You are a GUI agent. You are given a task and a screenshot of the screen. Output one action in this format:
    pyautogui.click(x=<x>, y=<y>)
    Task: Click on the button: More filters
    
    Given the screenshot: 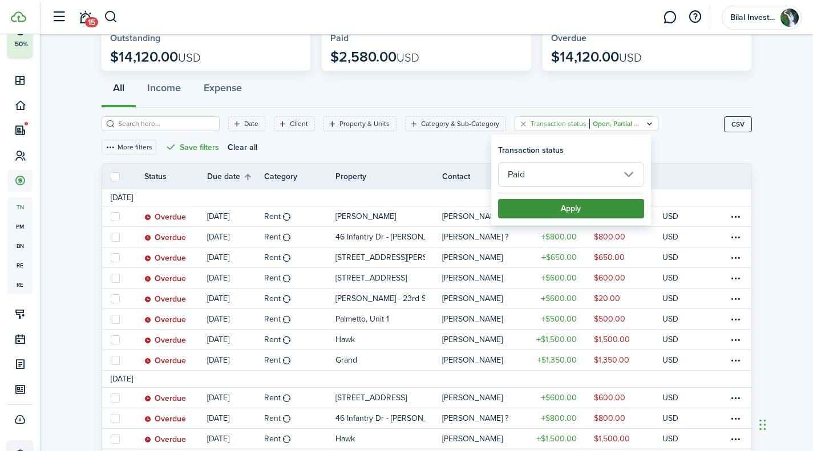 What is the action you would take?
    pyautogui.click(x=129, y=147)
    